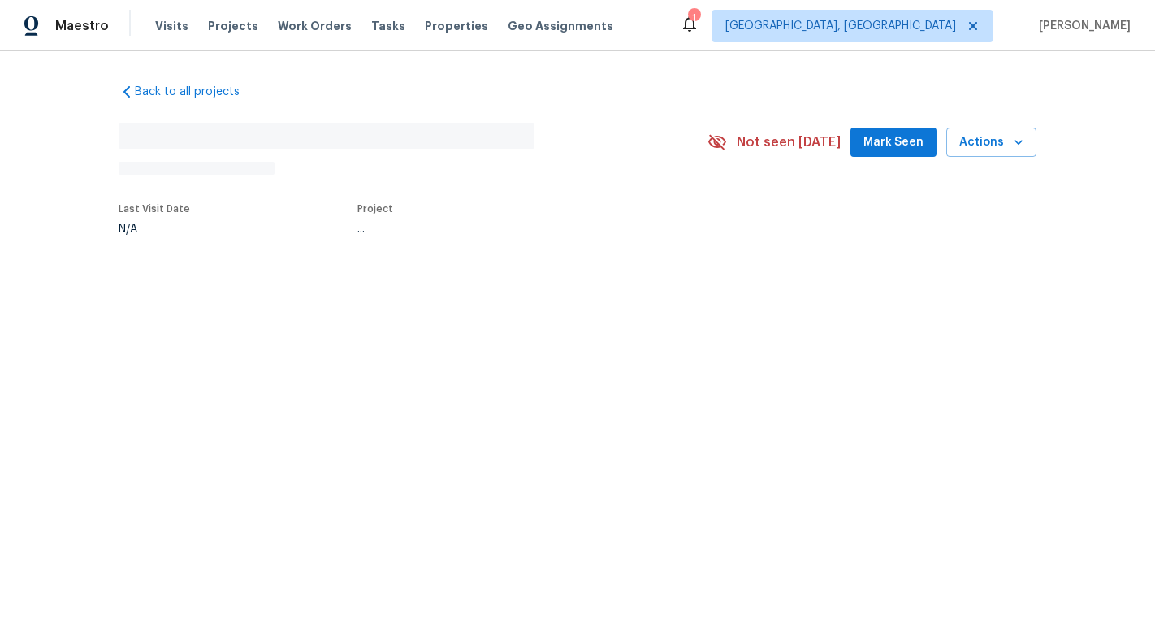  Describe the element at coordinates (154, 209) in the screenshot. I see `span: Last Visit Date` at that location.